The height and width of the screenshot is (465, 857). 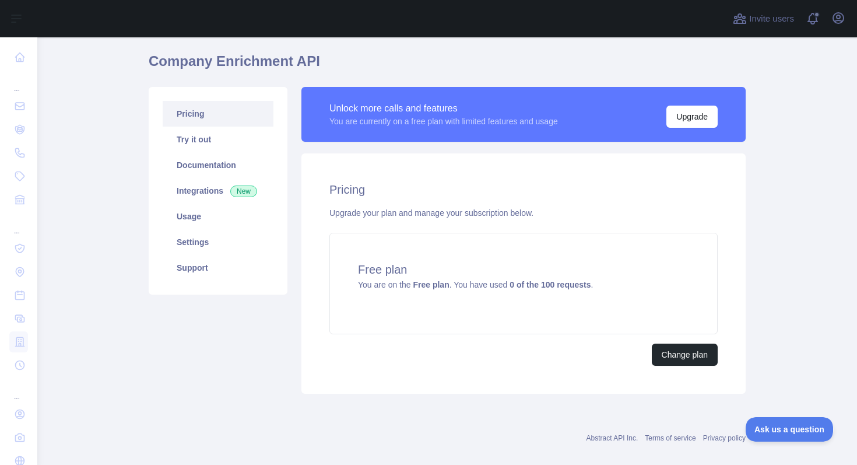 What do you see at coordinates (444, 108) in the screenshot?
I see `div: Unlock more calls and features` at bounding box center [444, 108].